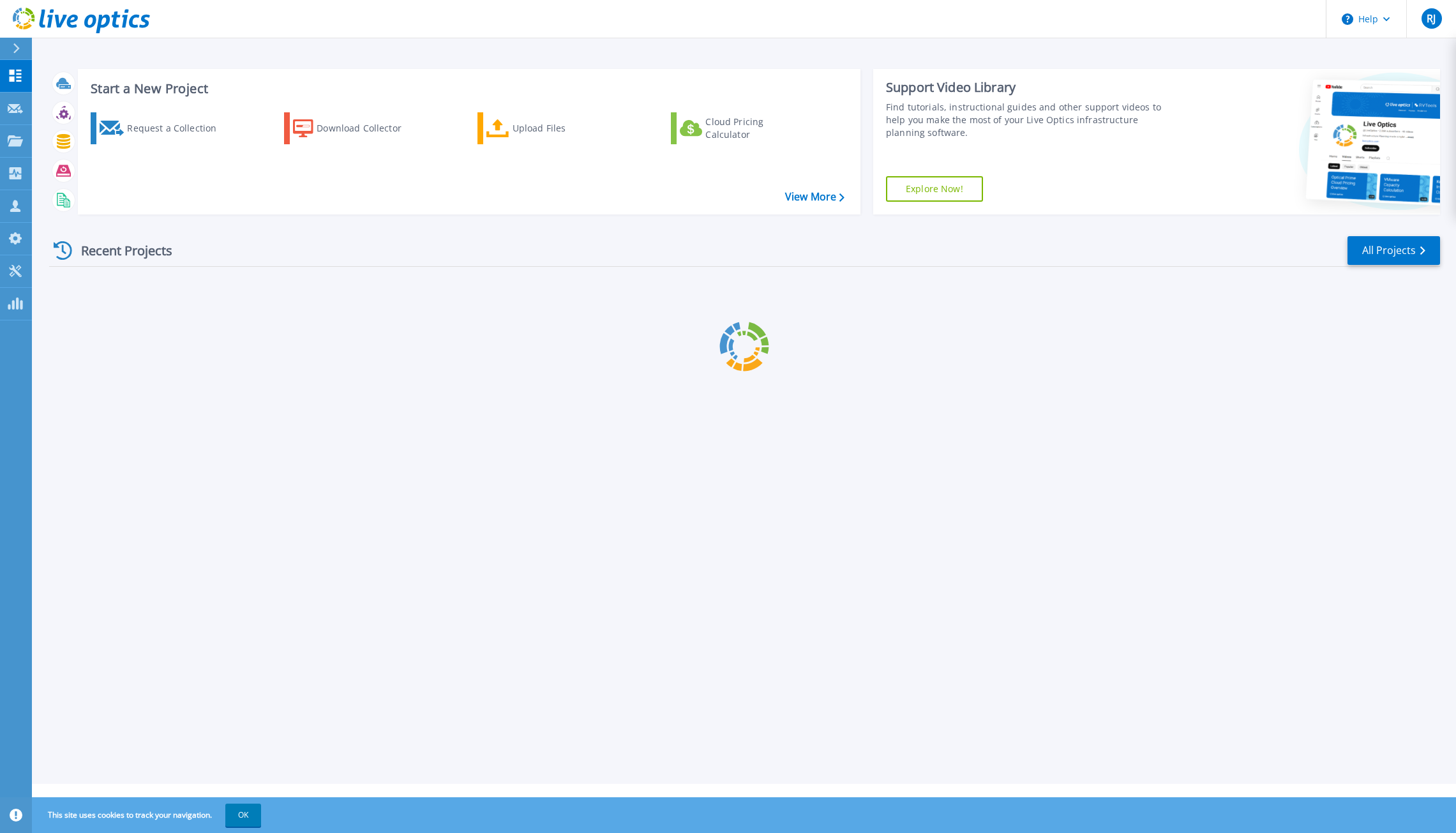  What do you see at coordinates (564, 128) in the screenshot?
I see `div: Upload Files` at bounding box center [564, 128].